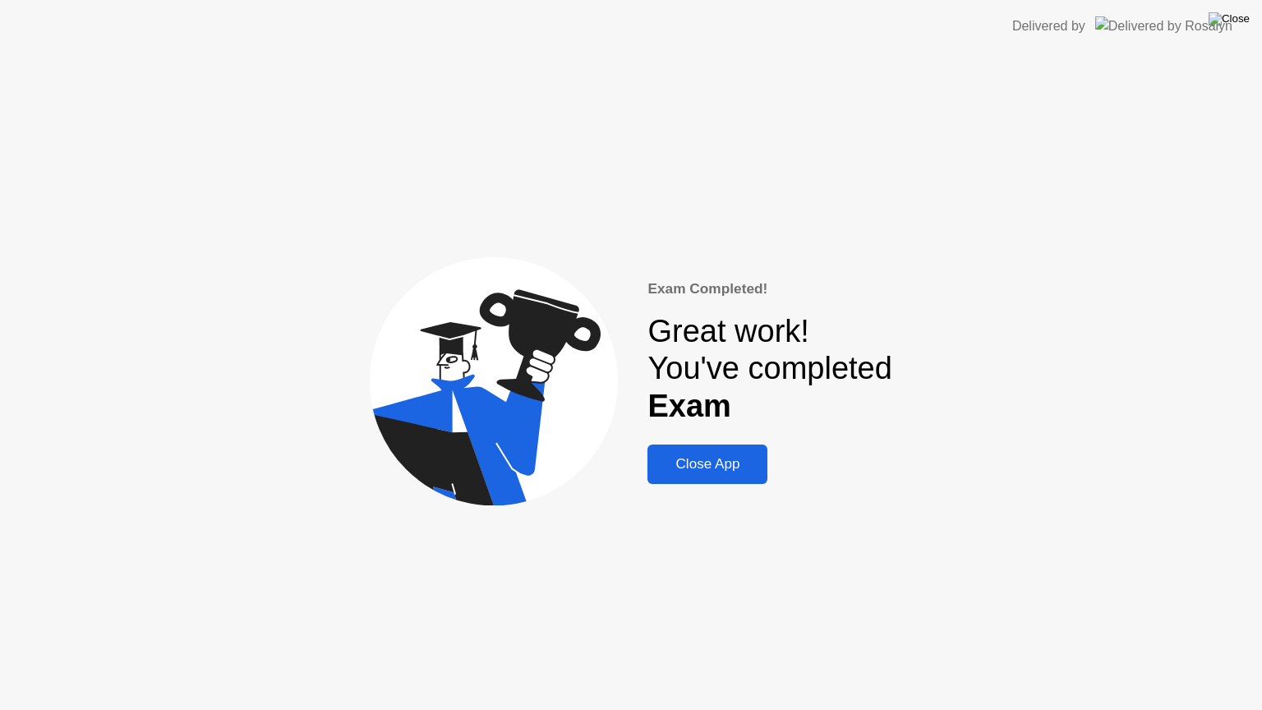  Describe the element at coordinates (769, 369) in the screenshot. I see `div: Great work! You've completed` at that location.